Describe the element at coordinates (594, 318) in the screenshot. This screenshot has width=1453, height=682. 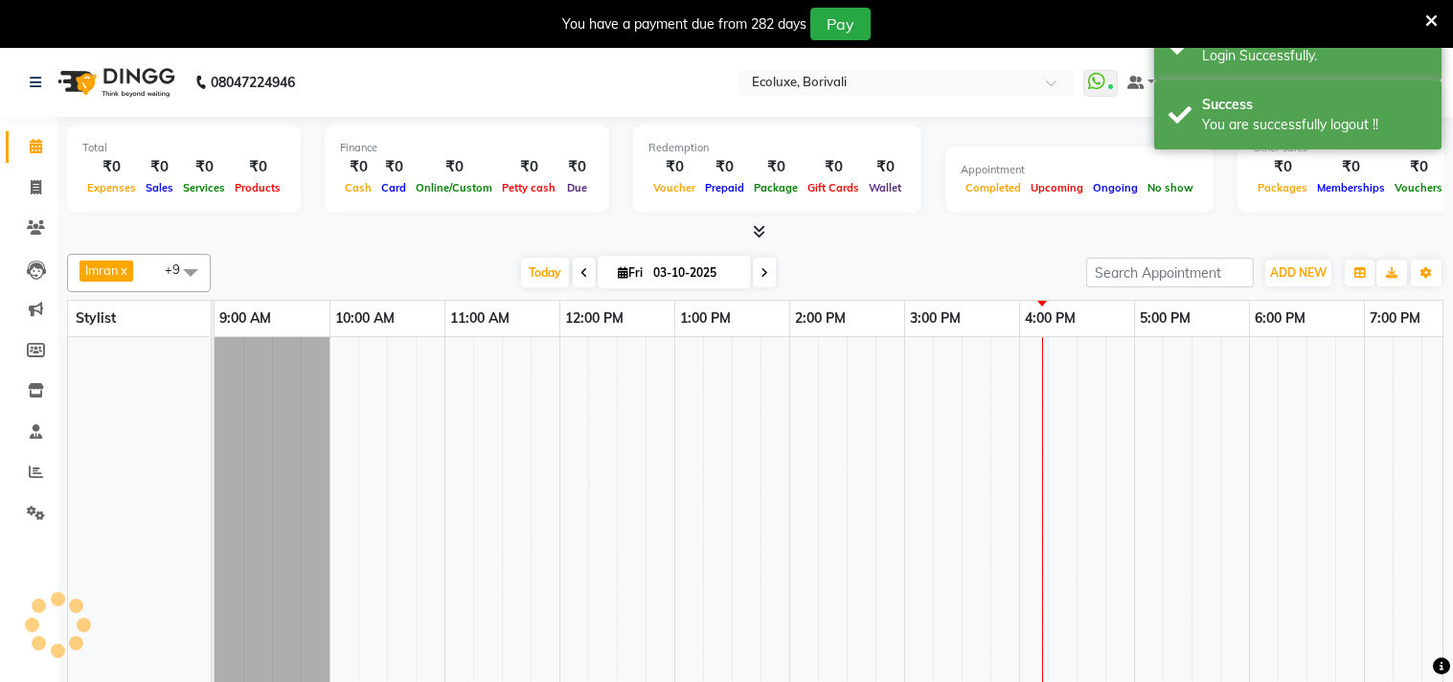
I see `a: 12:00 PM` at that location.